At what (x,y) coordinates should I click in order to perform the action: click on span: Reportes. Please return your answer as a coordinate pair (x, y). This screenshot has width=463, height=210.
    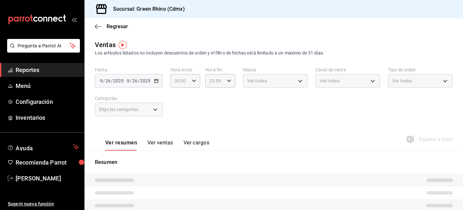
    Looking at the image, I should click on (47, 70).